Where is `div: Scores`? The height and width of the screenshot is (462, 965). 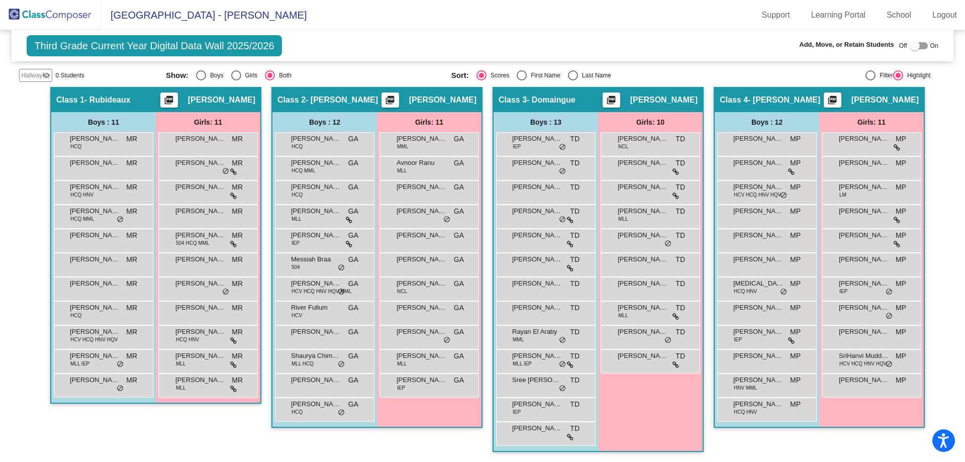 div: Scores is located at coordinates (497, 75).